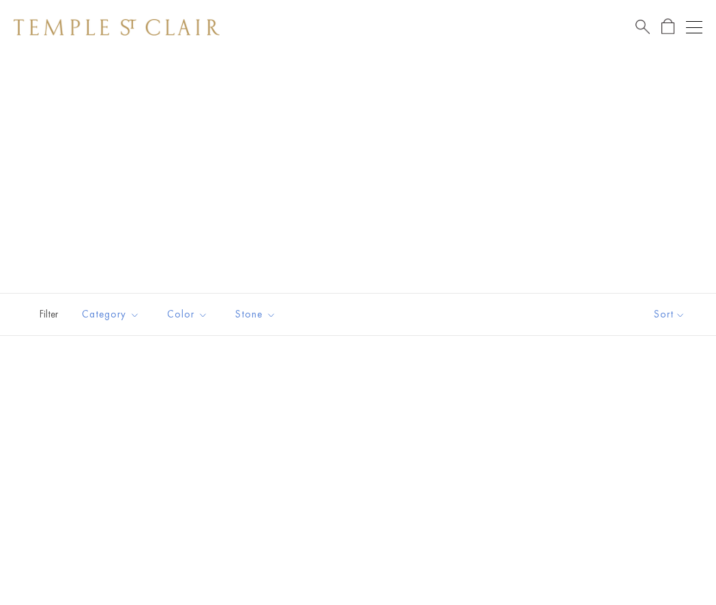 The width and height of the screenshot is (716, 605). What do you see at coordinates (642, 27) in the screenshot?
I see `a: Search` at bounding box center [642, 27].